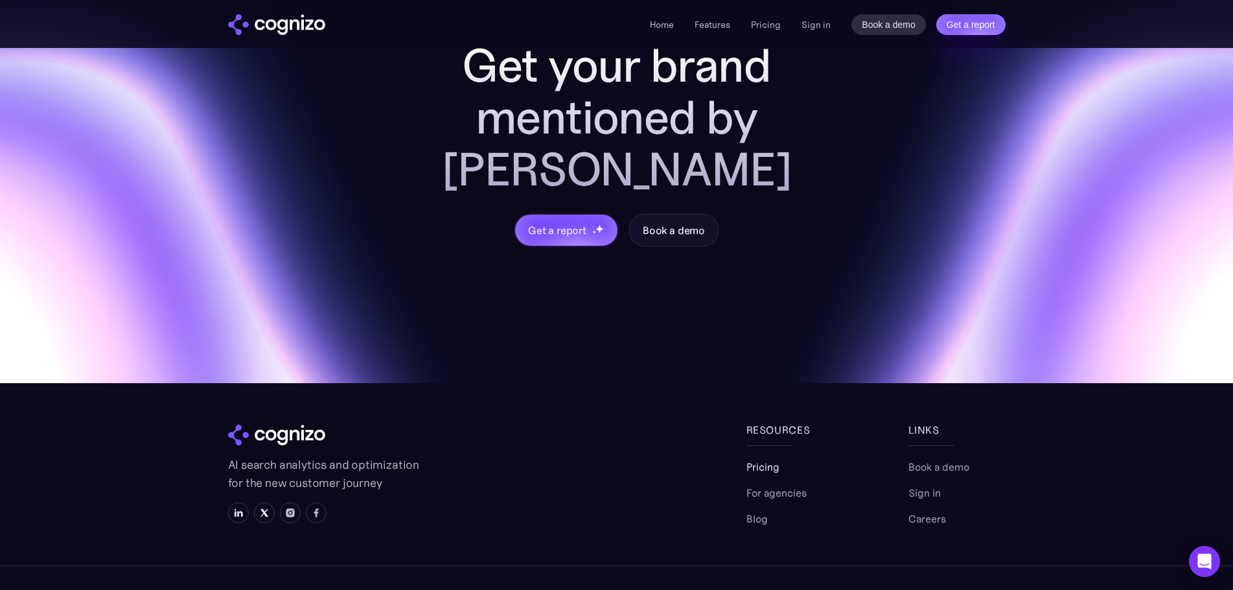  I want to click on a: For agencies, so click(776, 493).